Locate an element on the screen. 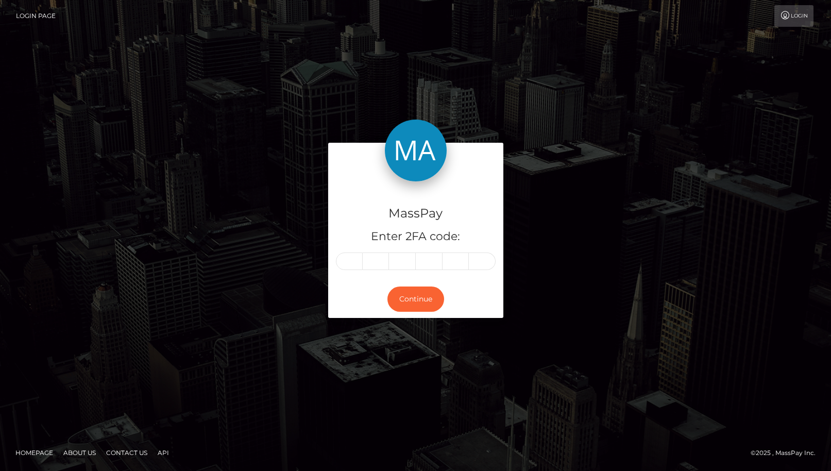 Image resolution: width=831 pixels, height=471 pixels. a: API is located at coordinates (163, 452).